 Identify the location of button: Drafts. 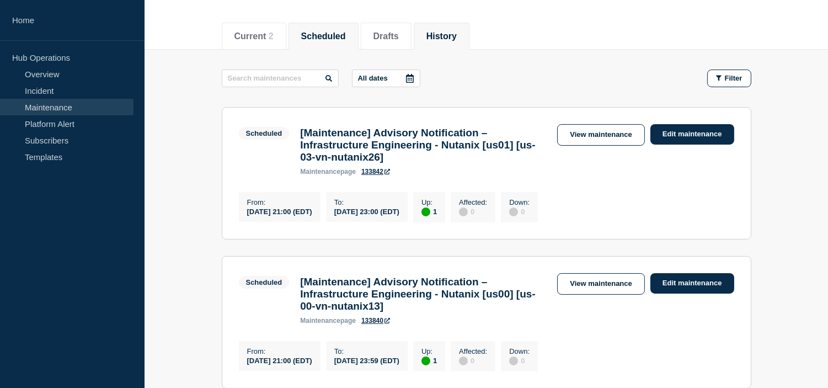
(386, 36).